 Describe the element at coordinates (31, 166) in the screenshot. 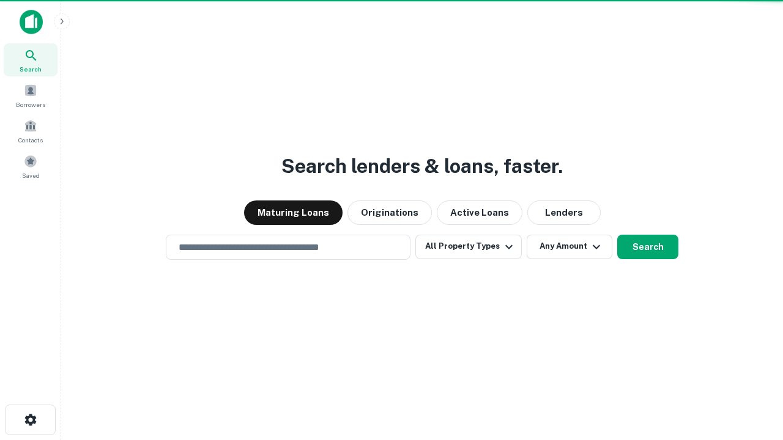

I see `a: Saved` at that location.